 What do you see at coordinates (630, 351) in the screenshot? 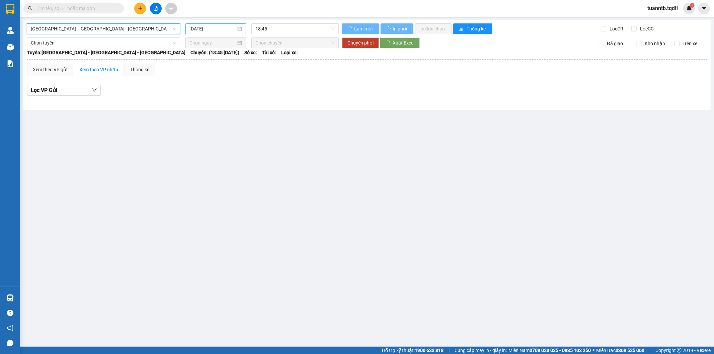
I see `strong: 0369 525 060` at bounding box center [630, 351].